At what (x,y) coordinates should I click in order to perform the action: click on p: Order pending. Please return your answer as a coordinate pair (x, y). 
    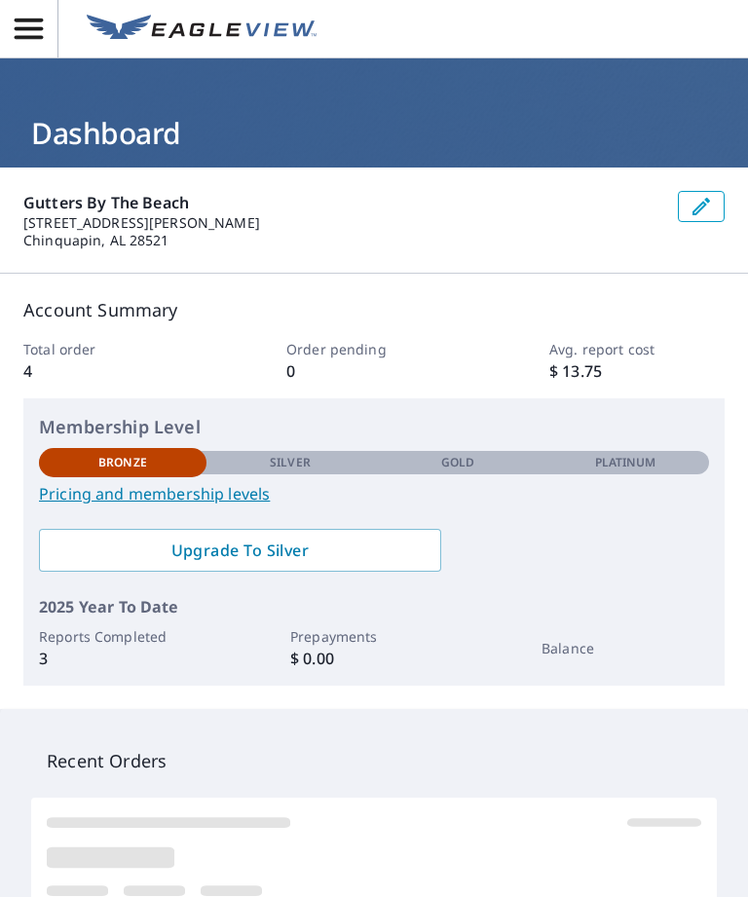
    Looking at the image, I should click on (374, 349).